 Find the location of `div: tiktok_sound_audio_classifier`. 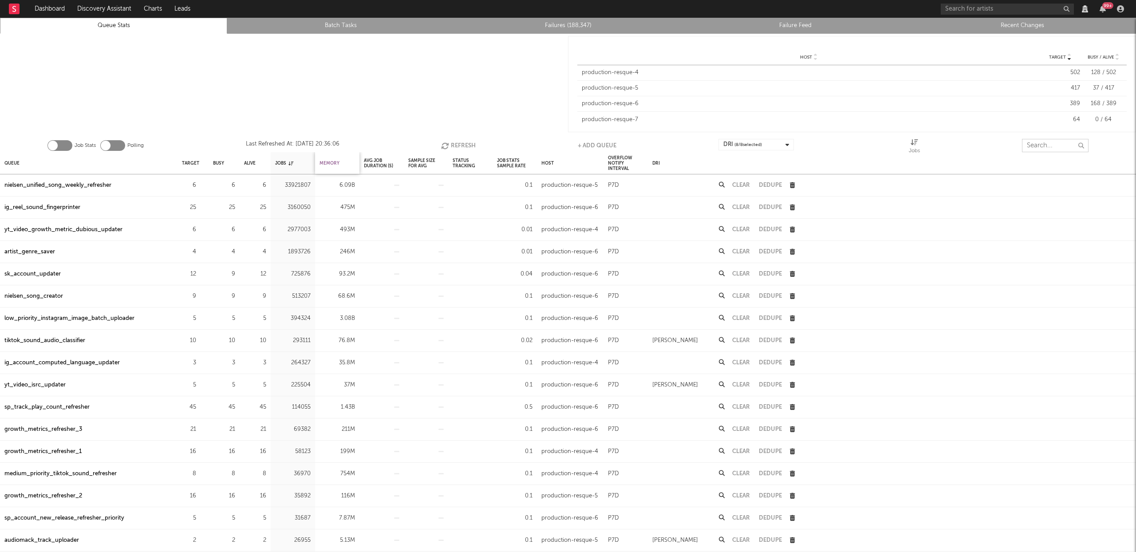

div: tiktok_sound_audio_classifier is located at coordinates (45, 341).